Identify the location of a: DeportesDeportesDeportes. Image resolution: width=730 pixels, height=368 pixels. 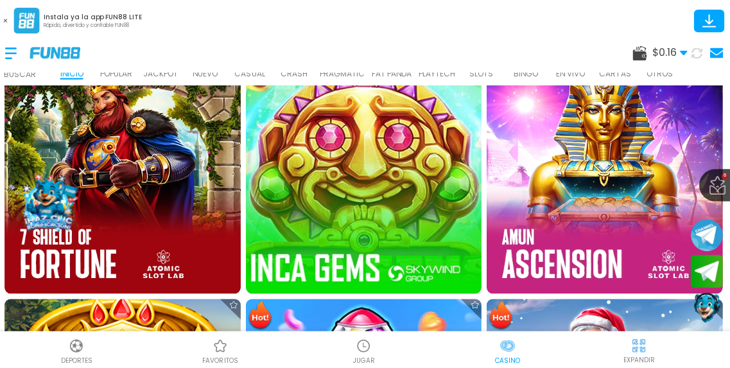
(79, 349).